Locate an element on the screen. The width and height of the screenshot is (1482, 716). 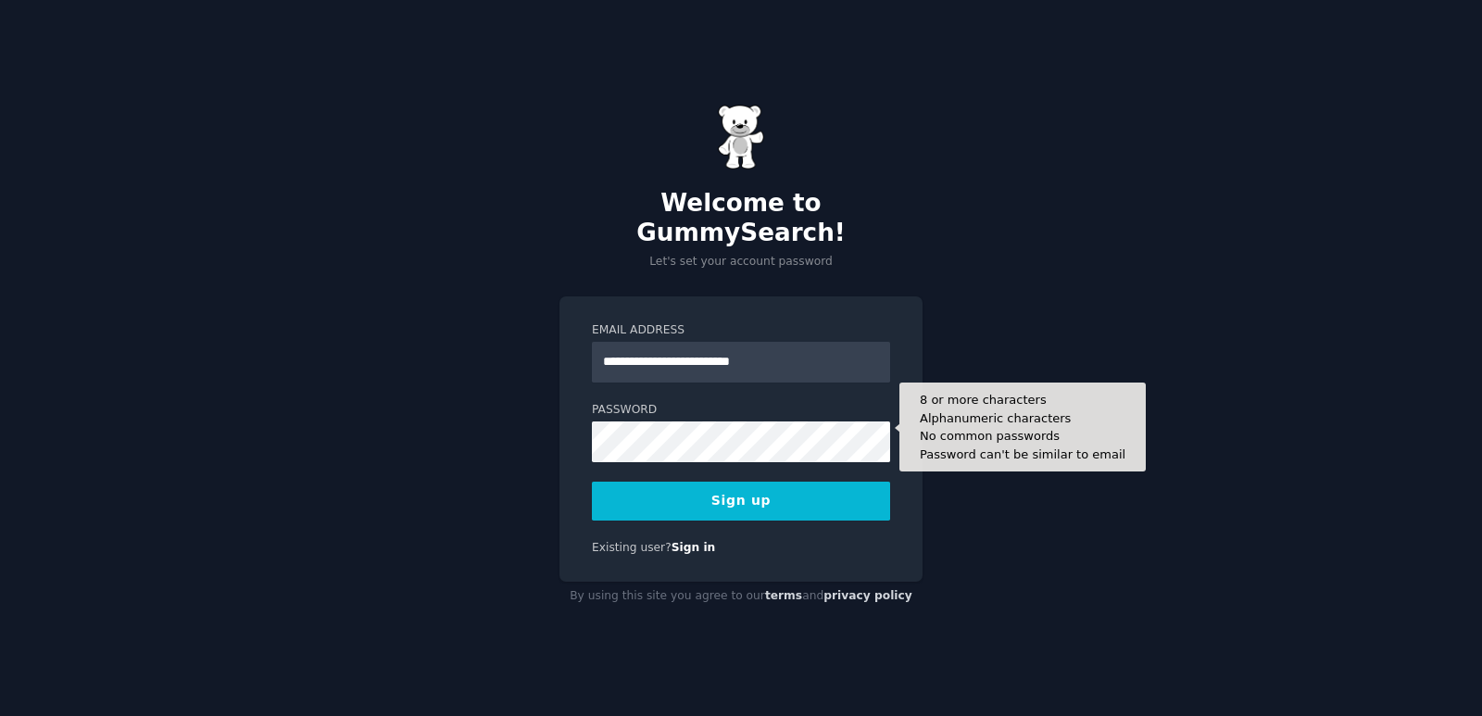
span: Existing user? is located at coordinates (632, 547).